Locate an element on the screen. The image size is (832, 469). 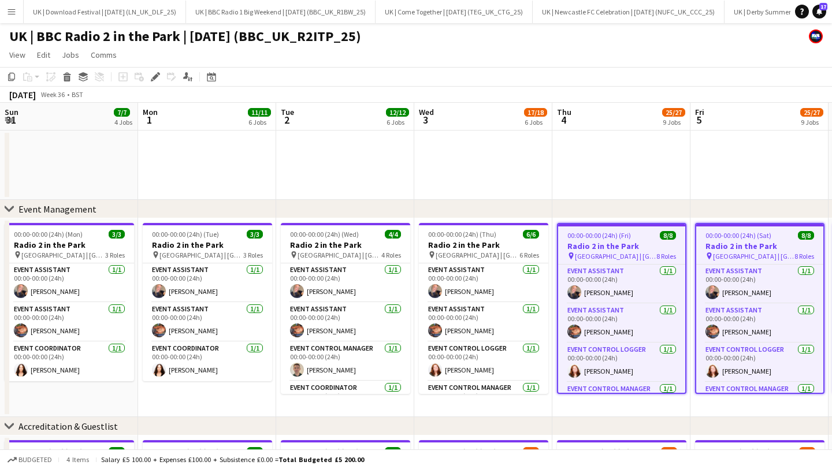
span: 4 is located at coordinates (563, 120).